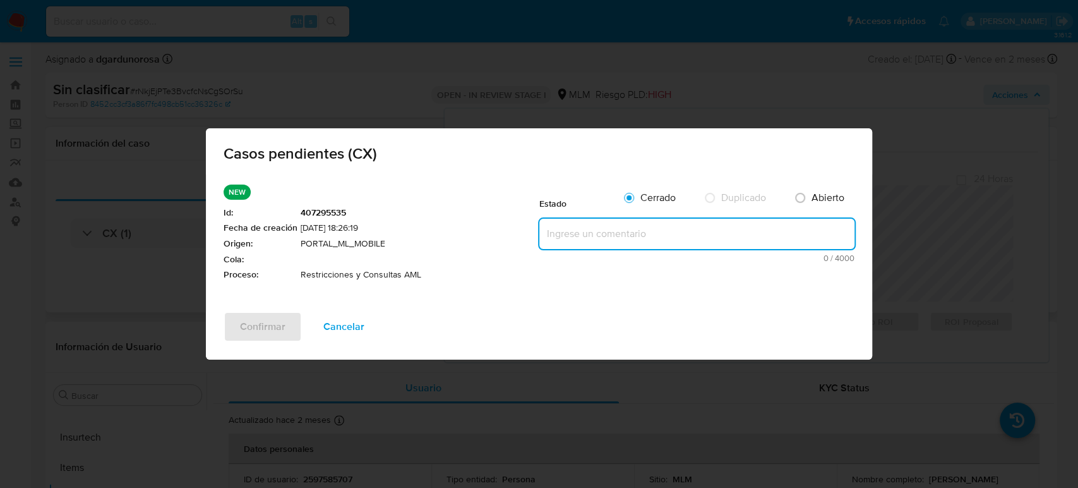  What do you see at coordinates (420, 213) in the screenshot?
I see `span: 407295535` at bounding box center [420, 213].